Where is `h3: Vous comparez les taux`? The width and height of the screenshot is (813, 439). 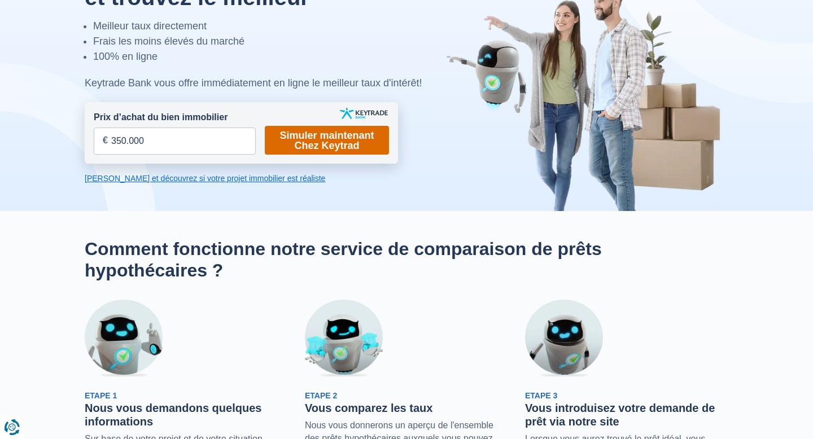 h3: Vous comparez les taux is located at coordinates (406, 408).